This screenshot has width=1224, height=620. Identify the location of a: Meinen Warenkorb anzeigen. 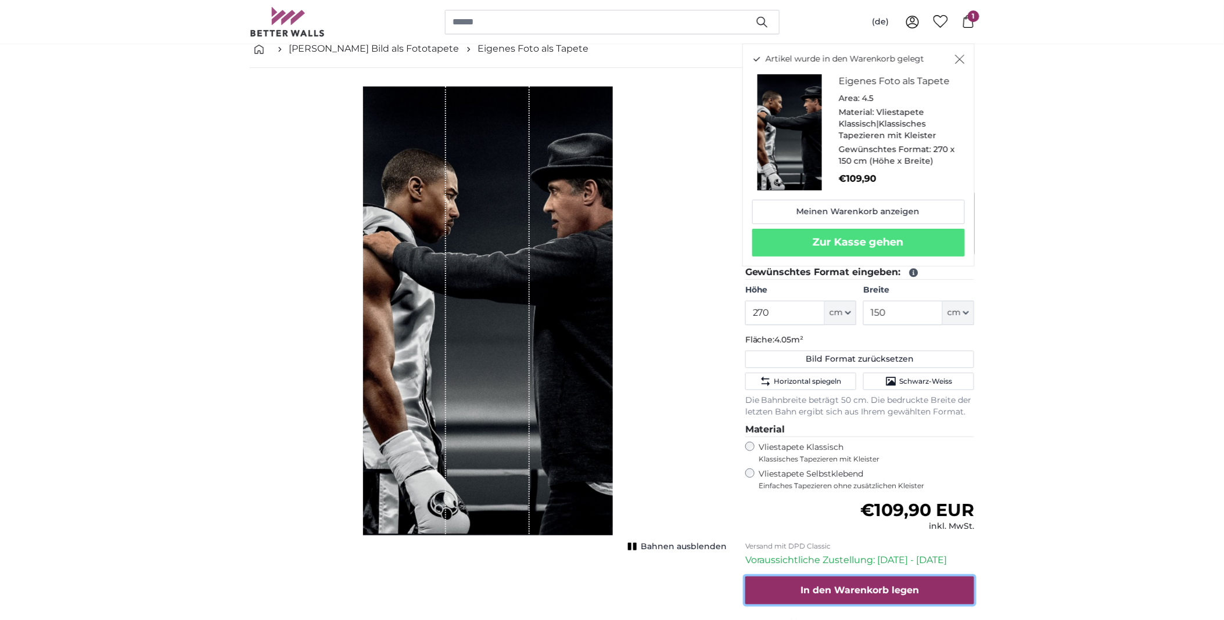
(858, 212).